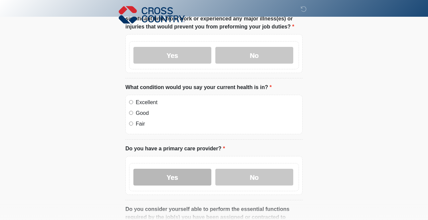 Image resolution: width=428 pixels, height=220 pixels. Describe the element at coordinates (131, 113) in the screenshot. I see `input: Good` at that location.